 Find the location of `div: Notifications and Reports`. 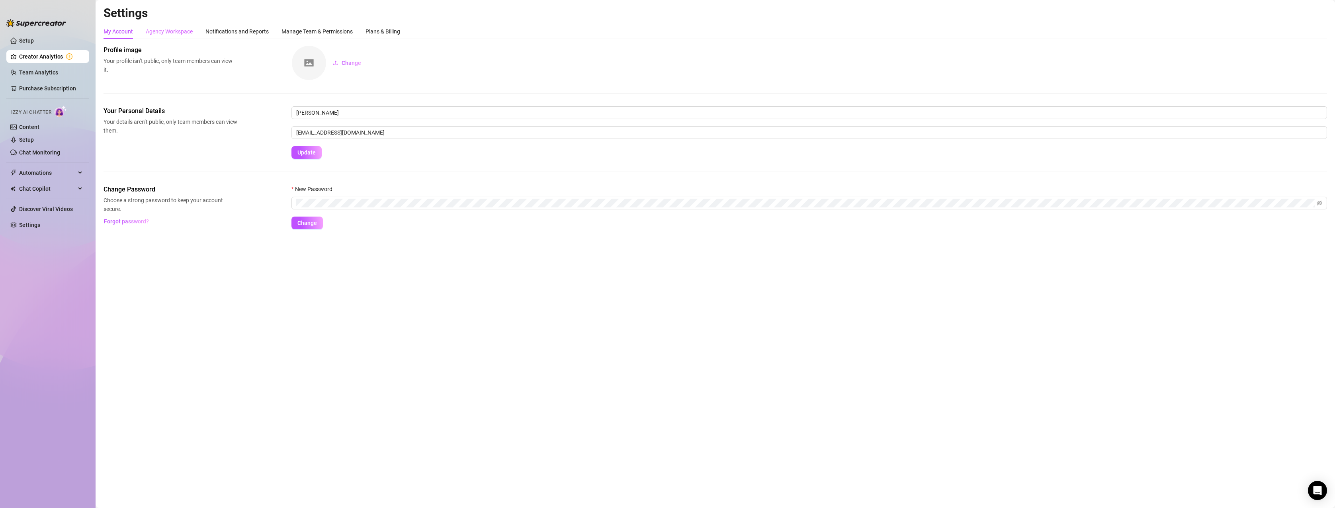

div: Notifications and Reports is located at coordinates (237, 31).